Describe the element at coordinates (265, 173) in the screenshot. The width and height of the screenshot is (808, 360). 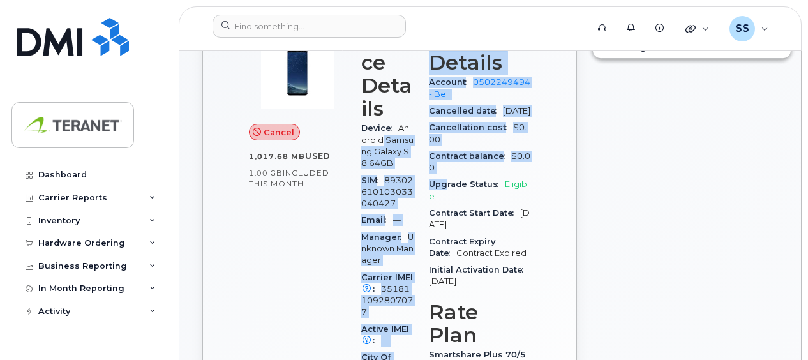
I see `span: 1.00 GB` at that location.